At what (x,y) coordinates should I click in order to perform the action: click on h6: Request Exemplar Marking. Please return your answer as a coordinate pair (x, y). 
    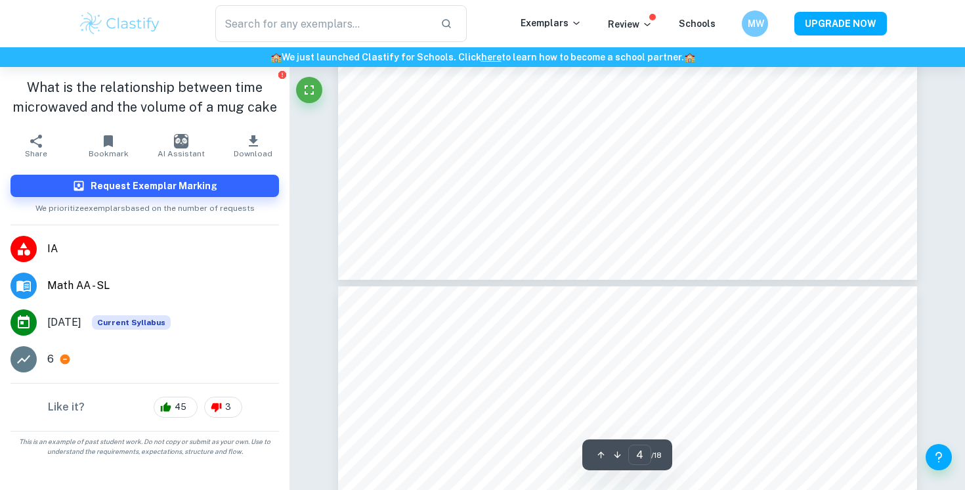
    Looking at the image, I should click on (154, 186).